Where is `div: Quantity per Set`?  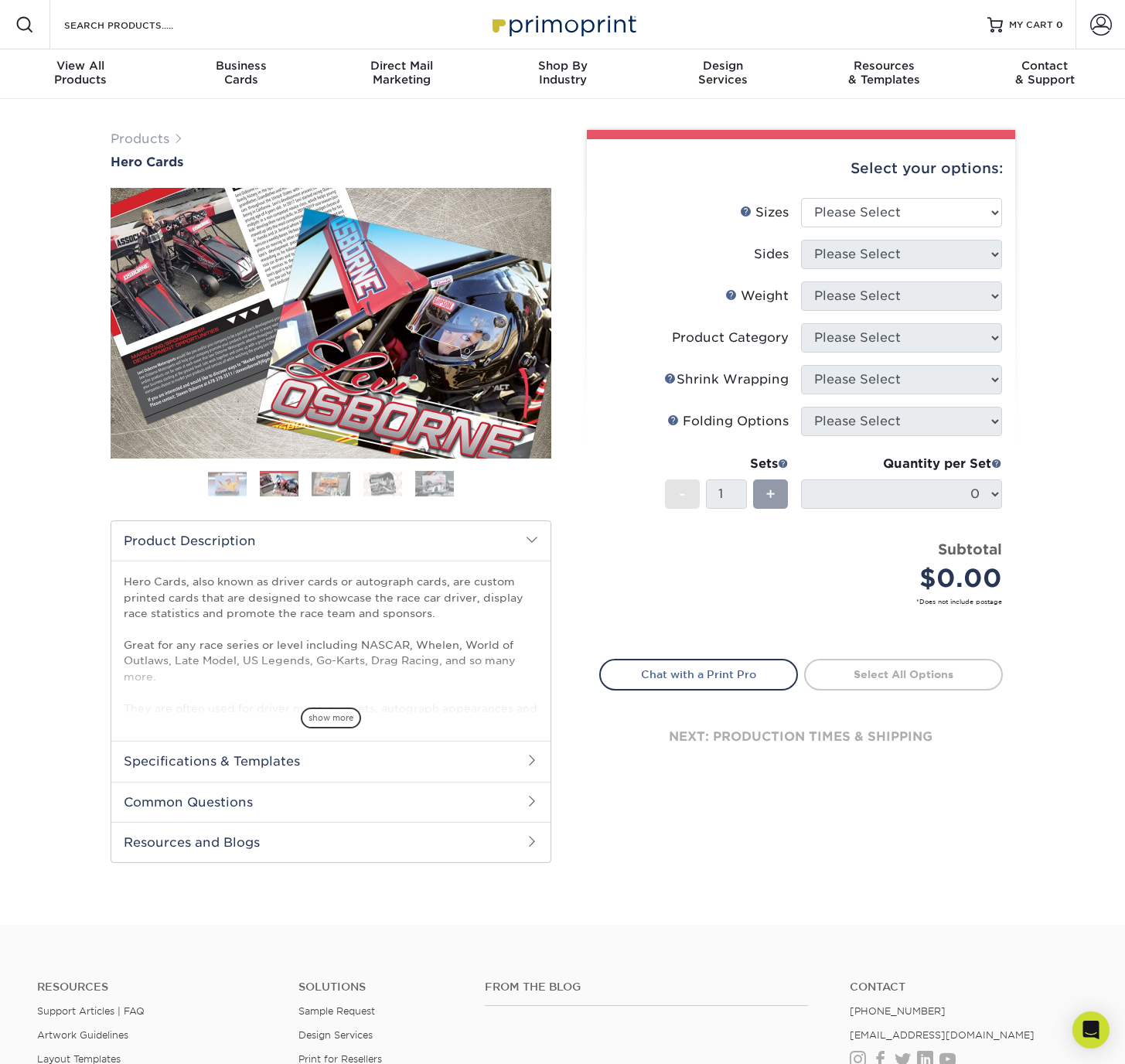
div: Quantity per Set is located at coordinates (901, 464).